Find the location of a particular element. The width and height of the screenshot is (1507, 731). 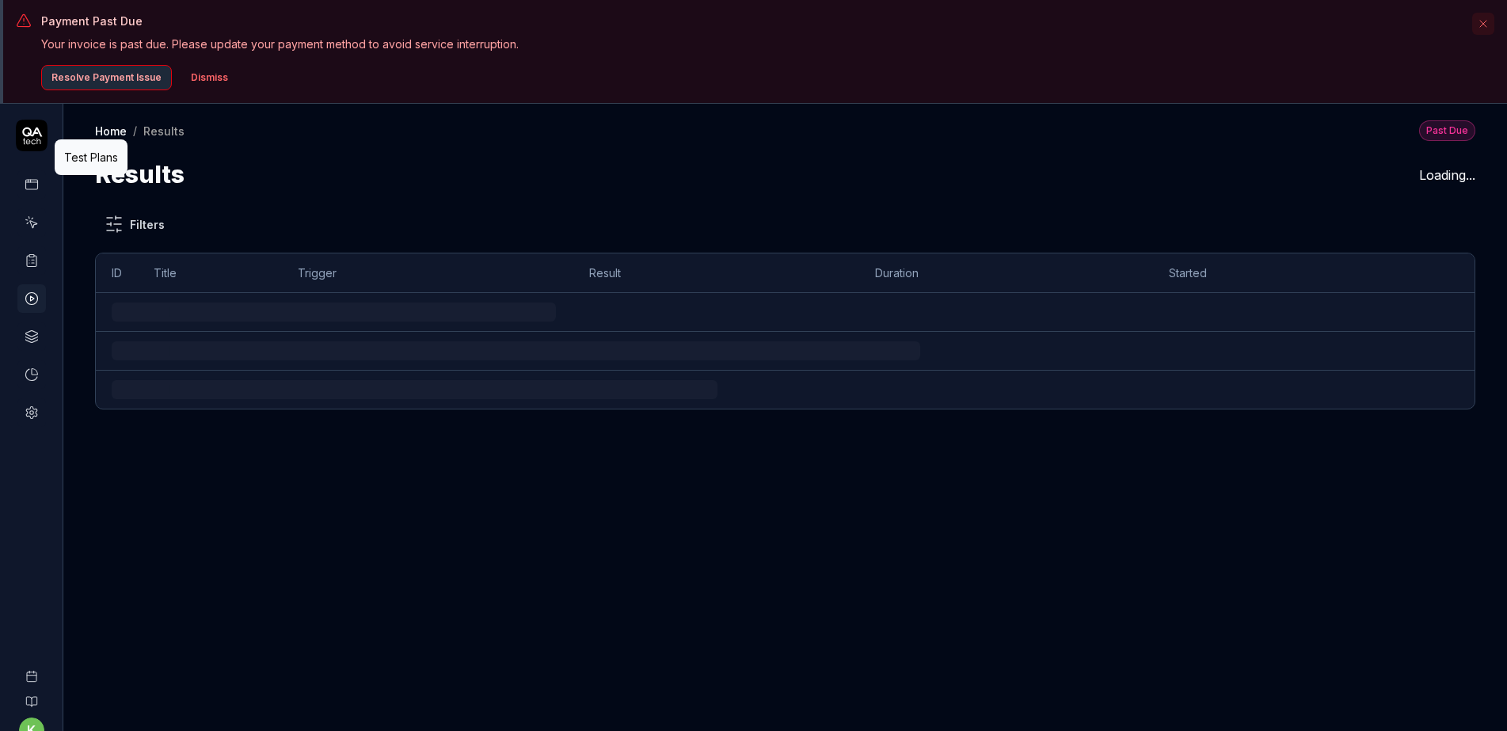

button: Past Due is located at coordinates (1447, 130).